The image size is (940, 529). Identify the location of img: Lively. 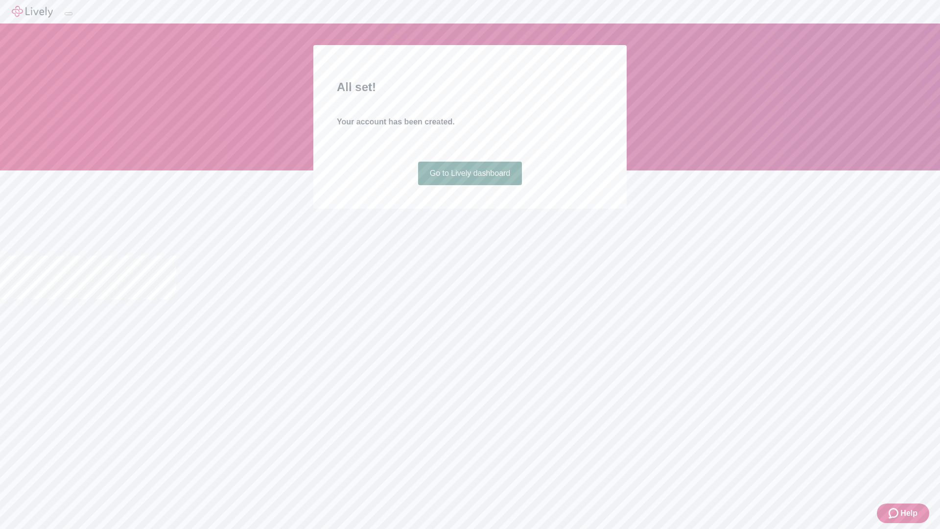
(32, 12).